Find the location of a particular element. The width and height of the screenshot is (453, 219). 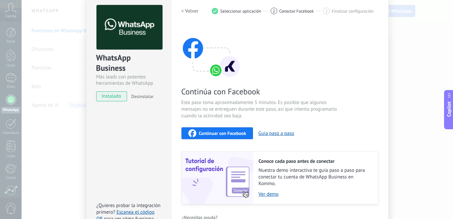

span: instalado is located at coordinates (111, 96).